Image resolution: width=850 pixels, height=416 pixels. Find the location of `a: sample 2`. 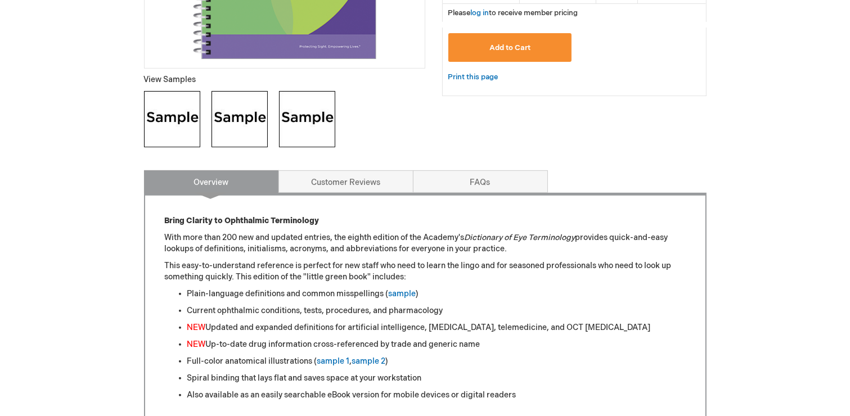

a: sample 2 is located at coordinates (369, 361).